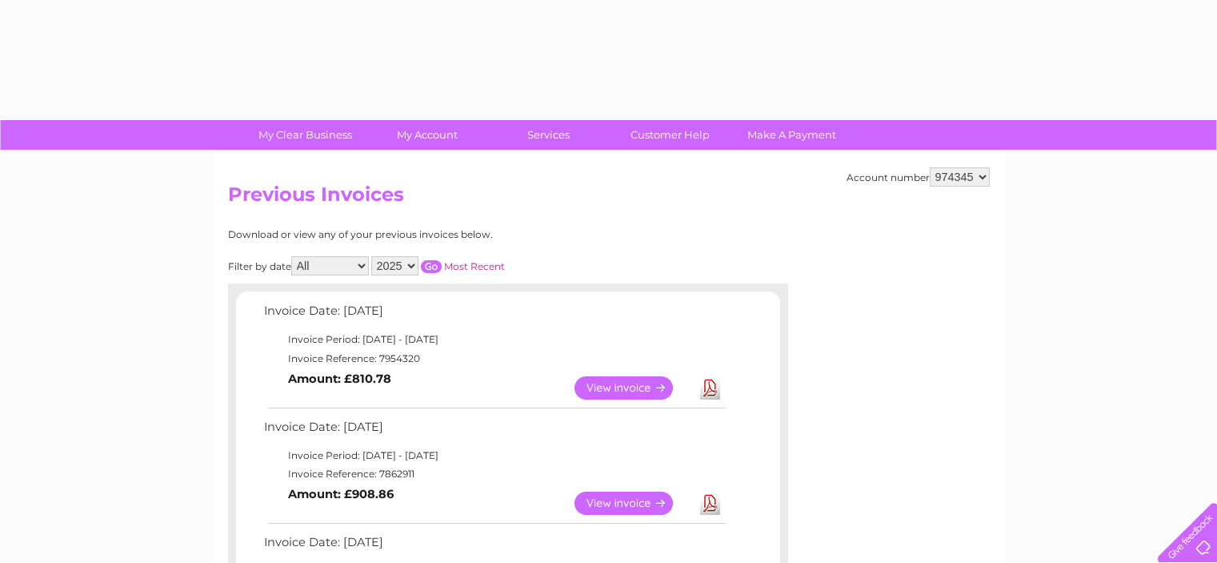  I want to click on a: Services, so click(548, 134).